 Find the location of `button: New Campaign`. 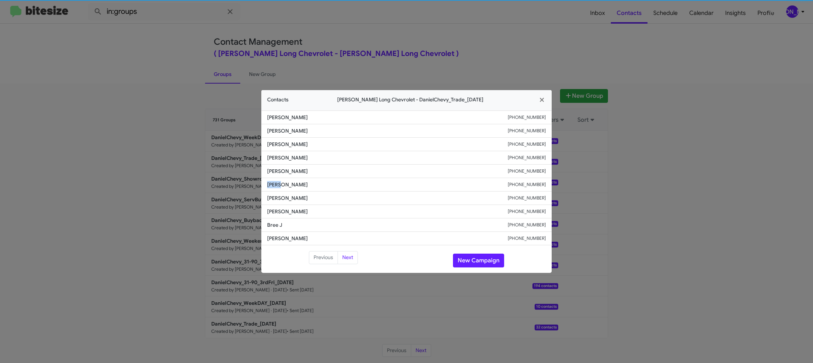

button: New Campaign is located at coordinates (478, 260).